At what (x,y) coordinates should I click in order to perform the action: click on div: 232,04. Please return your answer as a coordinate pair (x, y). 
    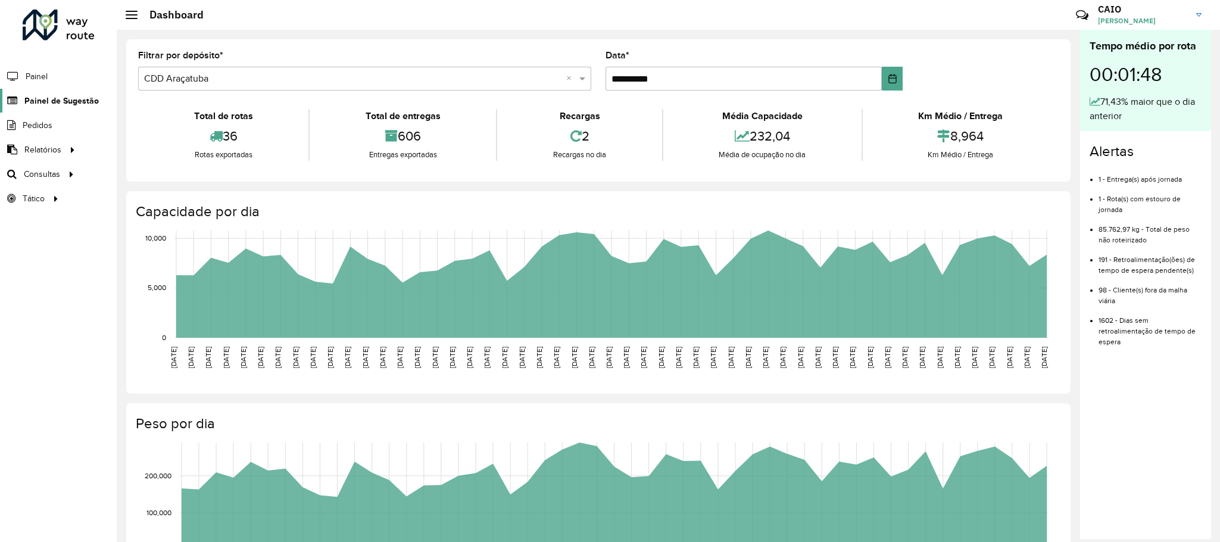
    Looking at the image, I should click on (762, 136).